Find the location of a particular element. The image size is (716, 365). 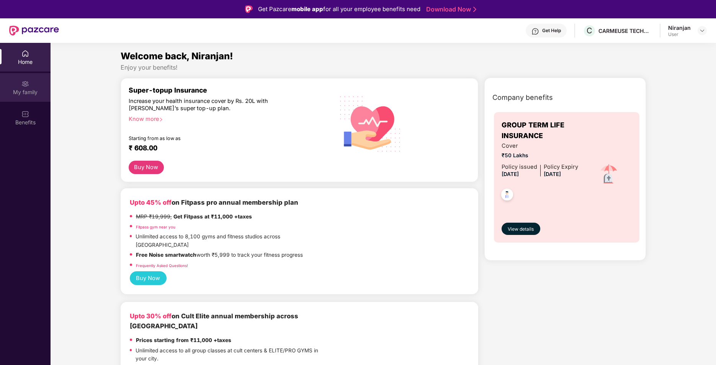

span: ₹50 Lakhs is located at coordinates (540, 156).